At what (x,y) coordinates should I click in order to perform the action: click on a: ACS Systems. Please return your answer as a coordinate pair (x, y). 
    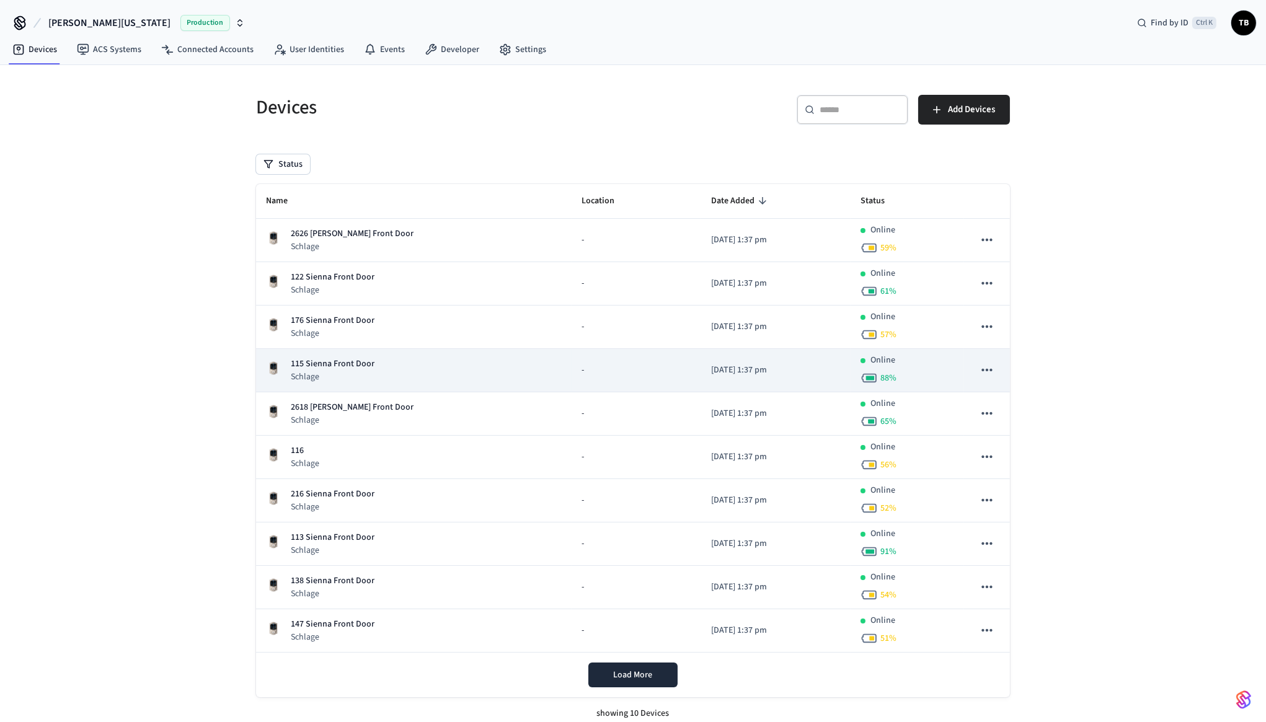
    Looking at the image, I should click on (109, 50).